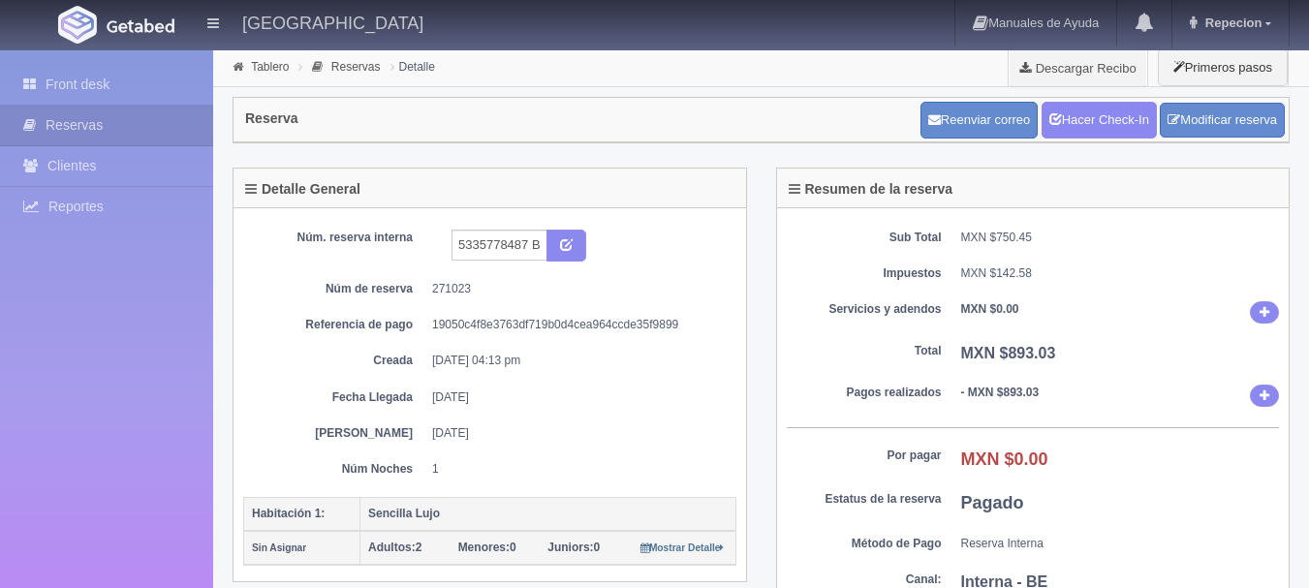  Describe the element at coordinates (335, 361) in the screenshot. I see `dt: Creada` at that location.